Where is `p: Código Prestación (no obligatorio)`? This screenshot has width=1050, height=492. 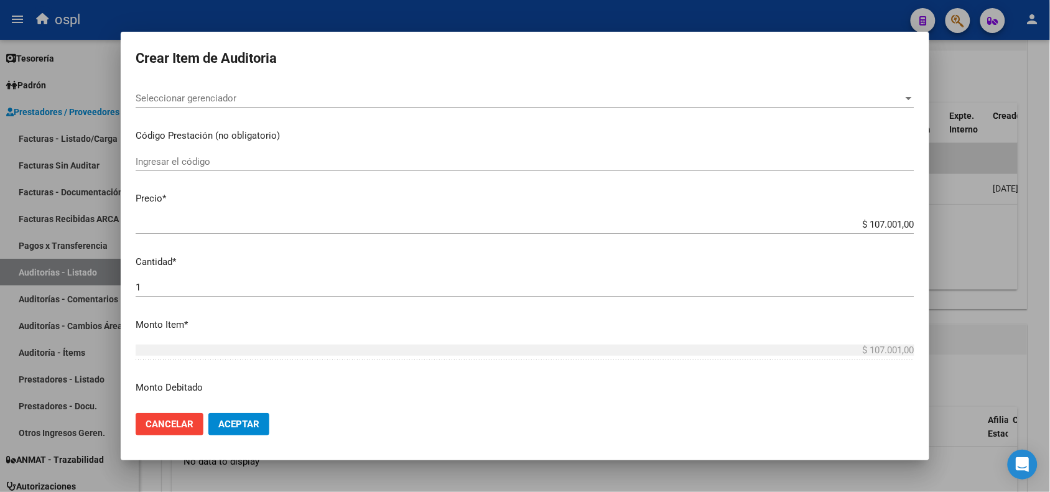 p: Código Prestación (no obligatorio) is located at coordinates (525, 136).